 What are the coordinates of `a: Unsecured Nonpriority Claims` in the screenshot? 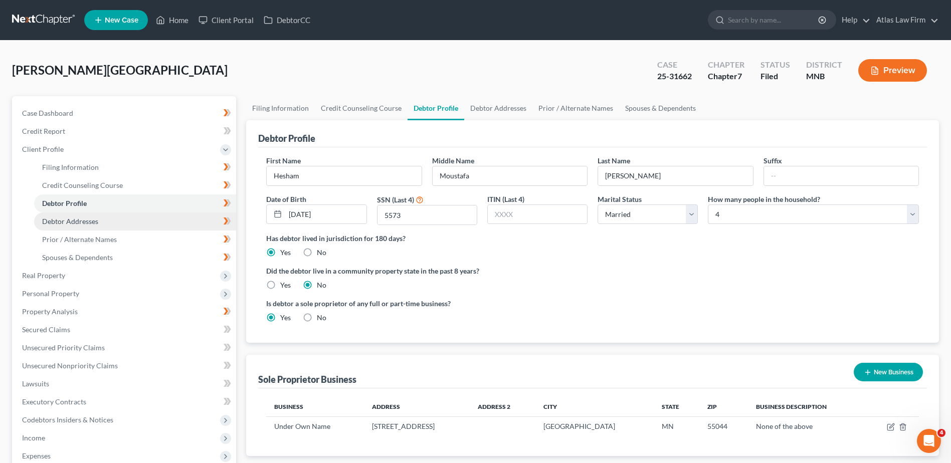 It's located at (125, 366).